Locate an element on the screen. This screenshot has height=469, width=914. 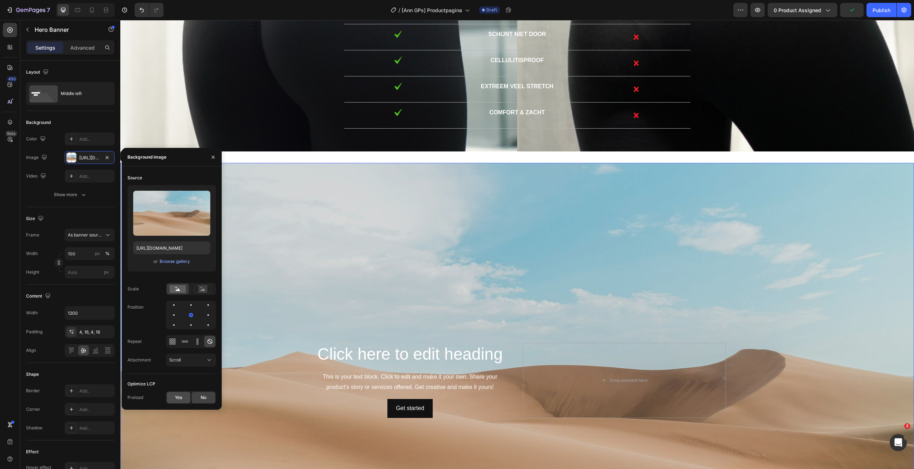
button: As banner source is located at coordinates (90, 235).